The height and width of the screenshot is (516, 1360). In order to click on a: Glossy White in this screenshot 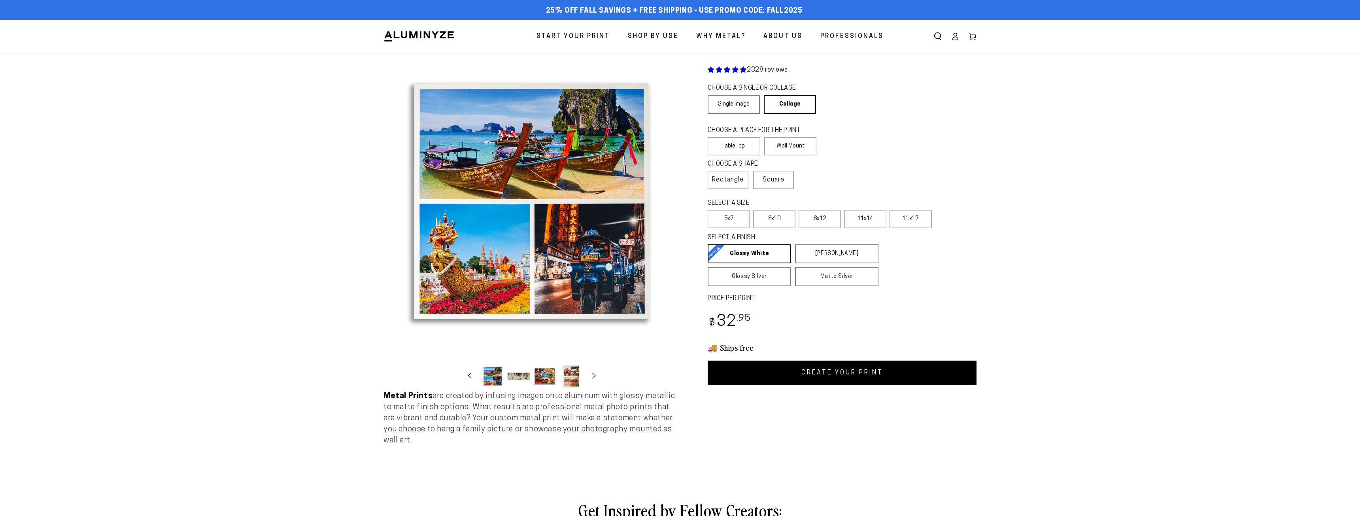, I will do `click(749, 254)`.